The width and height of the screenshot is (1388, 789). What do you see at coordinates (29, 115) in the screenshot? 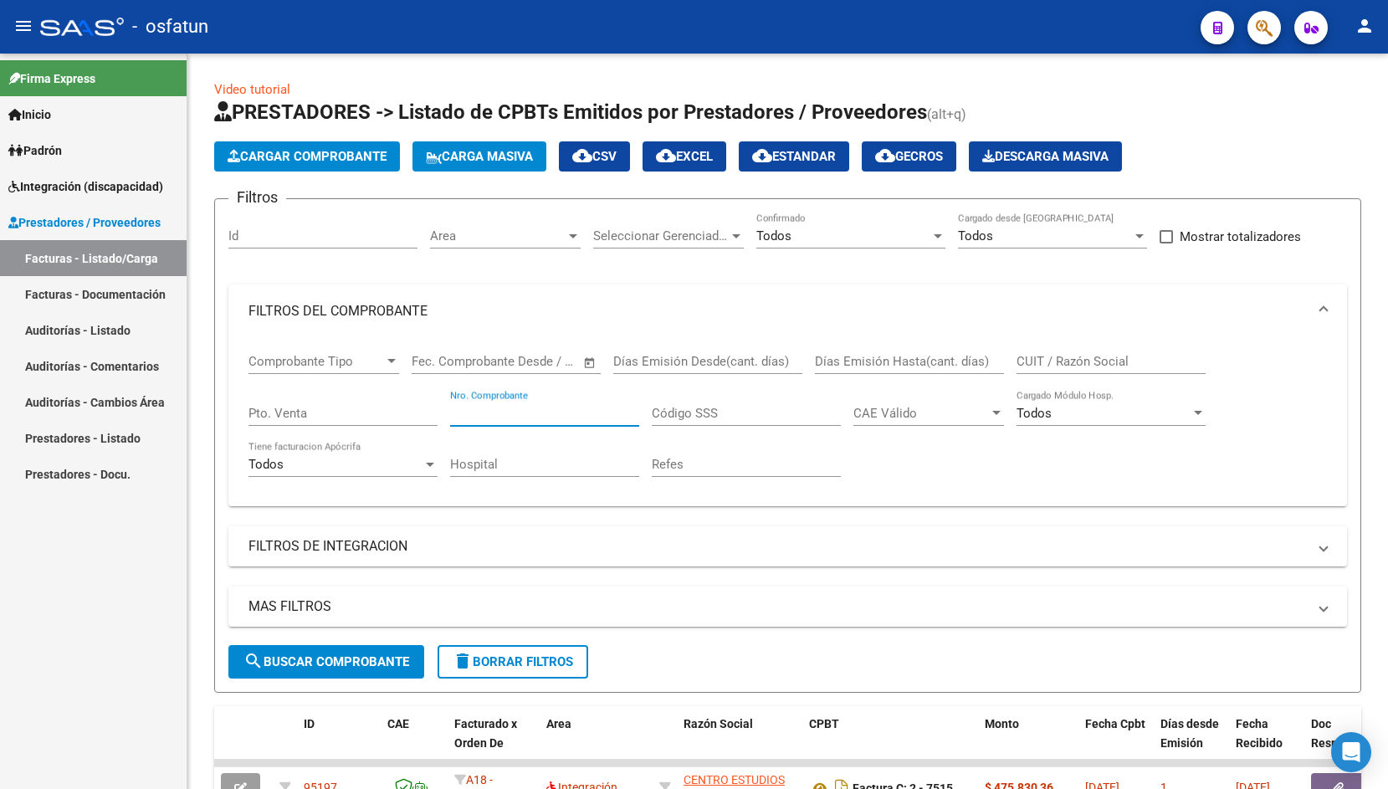
I see `span: Inicio` at bounding box center [29, 115].